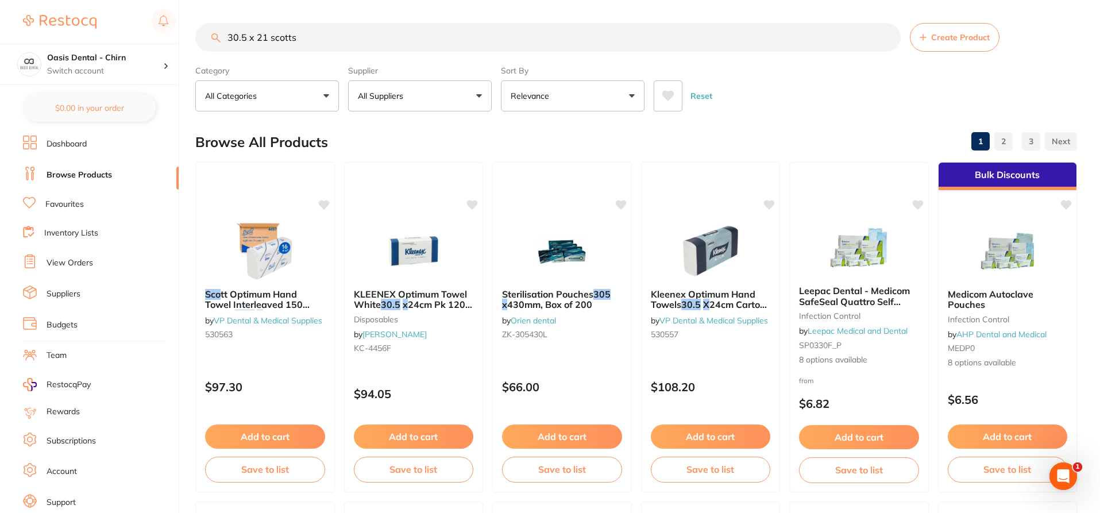  What do you see at coordinates (105, 71) in the screenshot?
I see `p: Switch account` at bounding box center [105, 71].